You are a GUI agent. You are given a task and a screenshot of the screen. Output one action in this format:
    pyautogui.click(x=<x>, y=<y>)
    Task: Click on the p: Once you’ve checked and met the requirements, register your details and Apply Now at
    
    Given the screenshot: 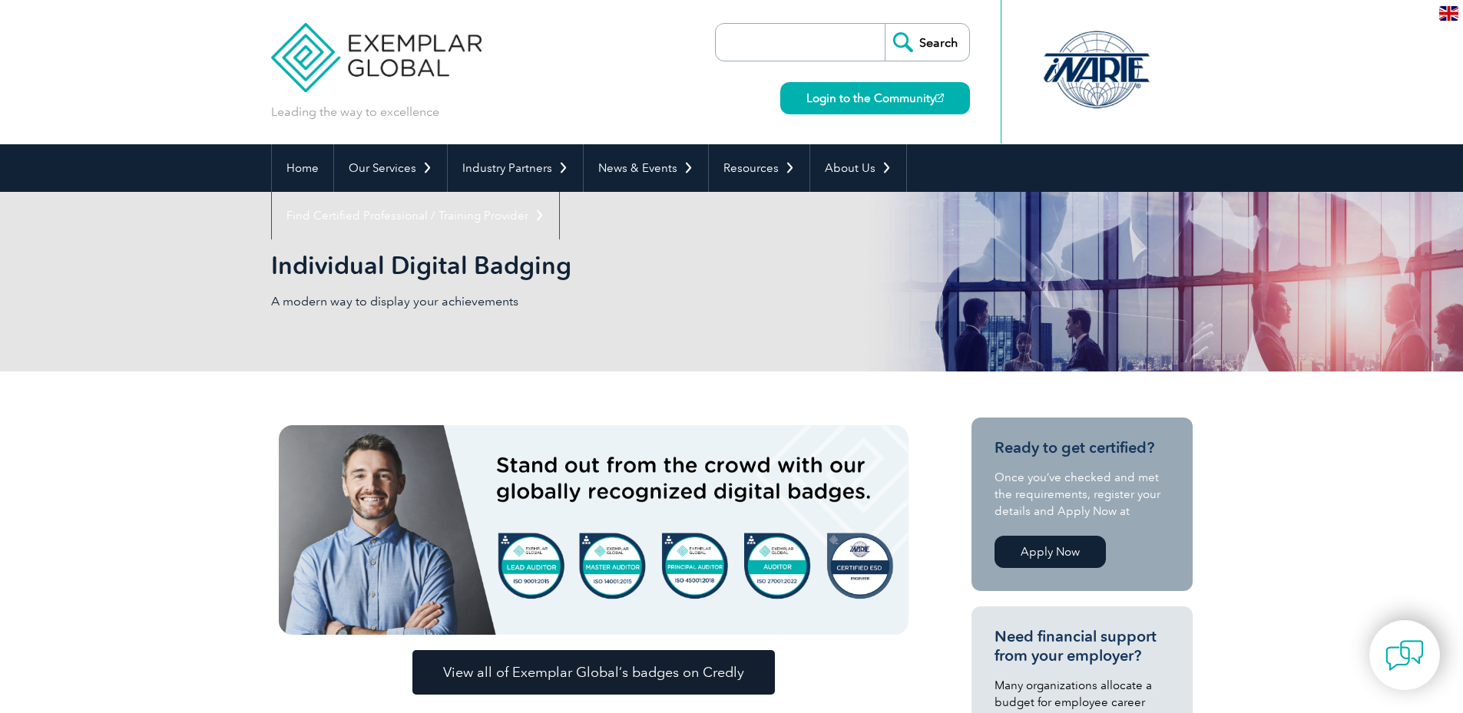 What is the action you would take?
    pyautogui.click(x=1082, y=494)
    